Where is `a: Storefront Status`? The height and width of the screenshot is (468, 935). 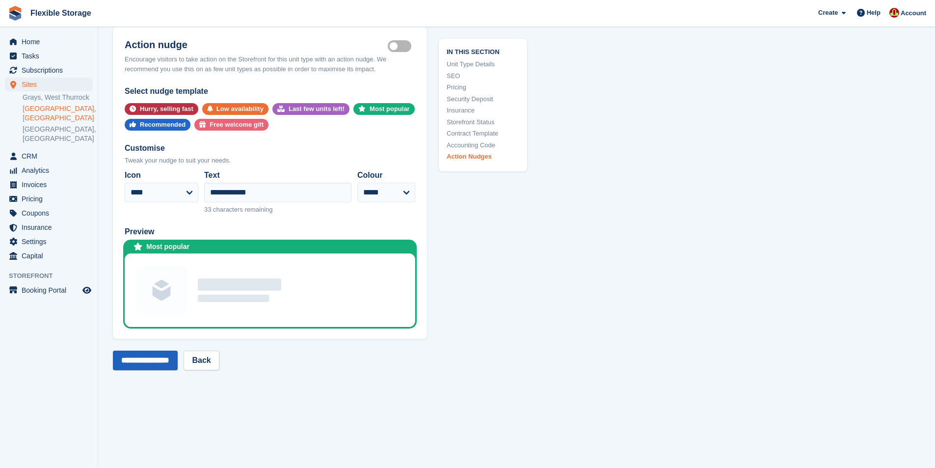
a: Storefront Status is located at coordinates (483, 122).